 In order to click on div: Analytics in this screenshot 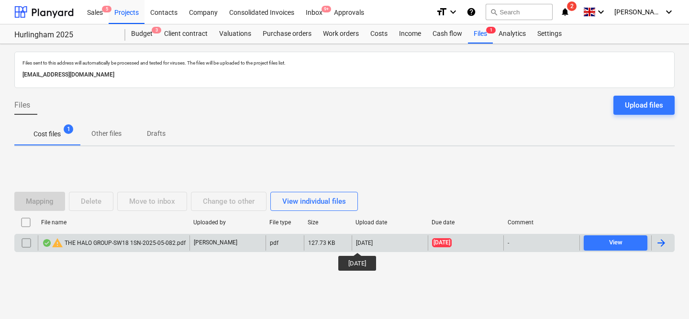, I will do `click(512, 34)`.